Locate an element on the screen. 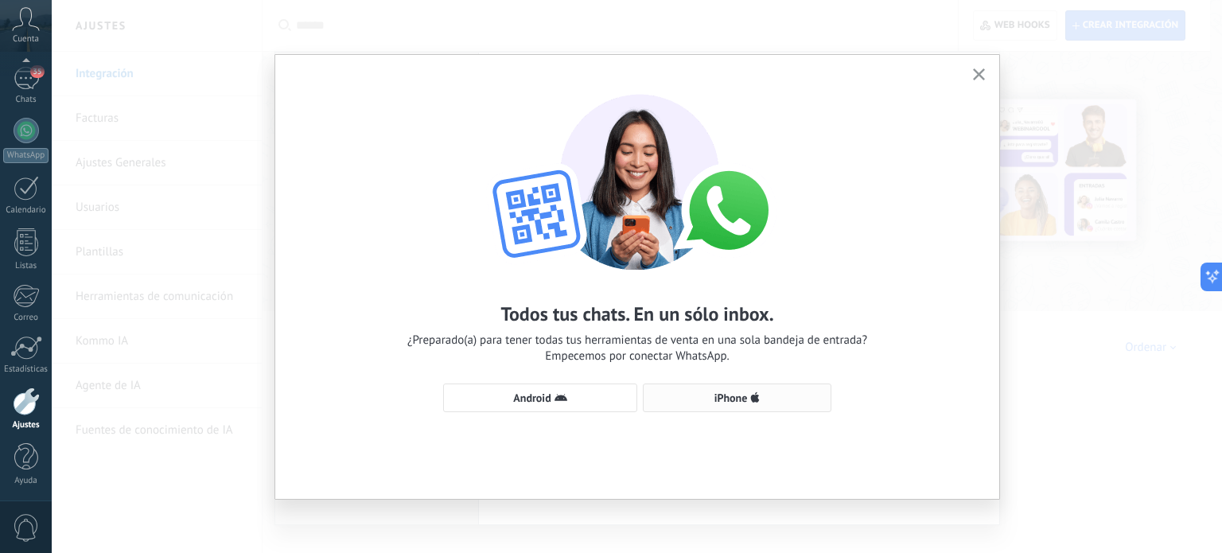  div: Calendario is located at coordinates (26, 210).